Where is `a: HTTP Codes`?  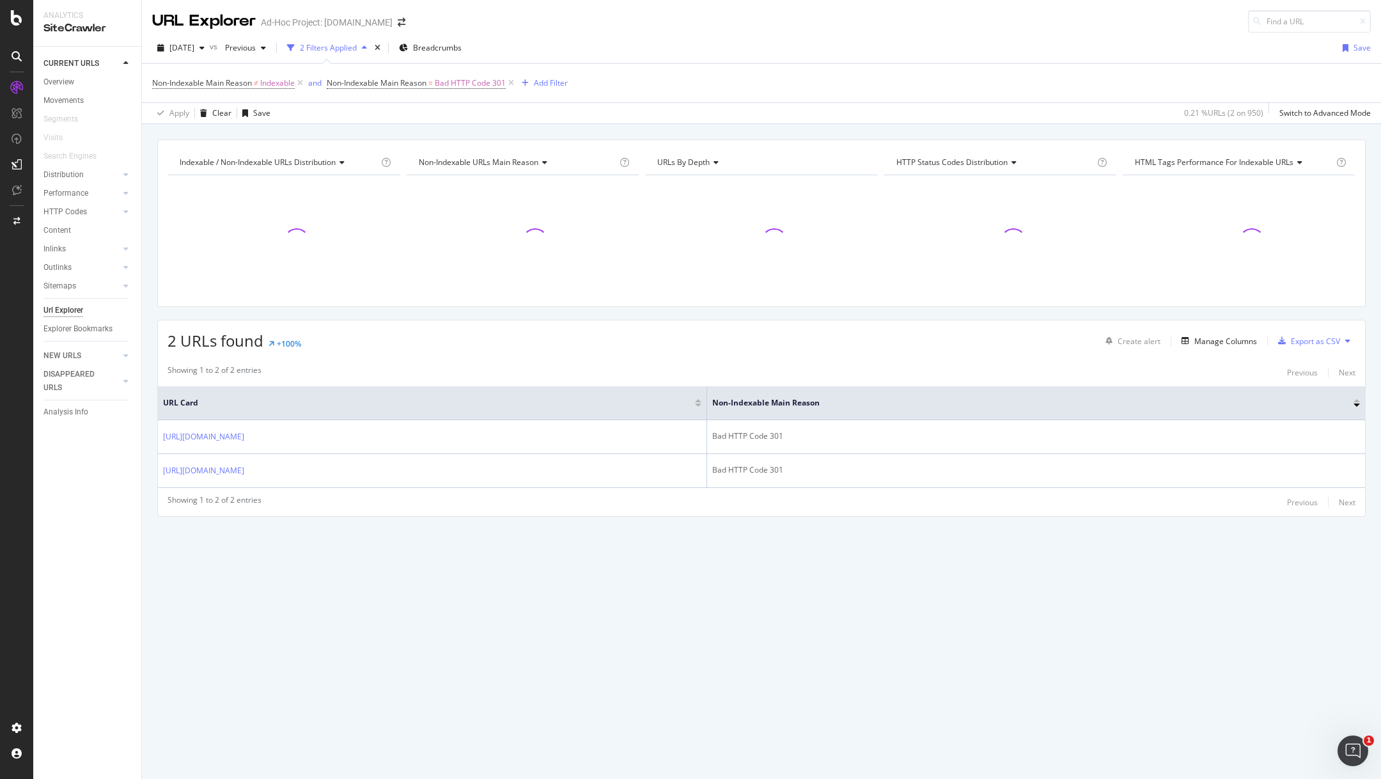 a: HTTP Codes is located at coordinates (81, 212).